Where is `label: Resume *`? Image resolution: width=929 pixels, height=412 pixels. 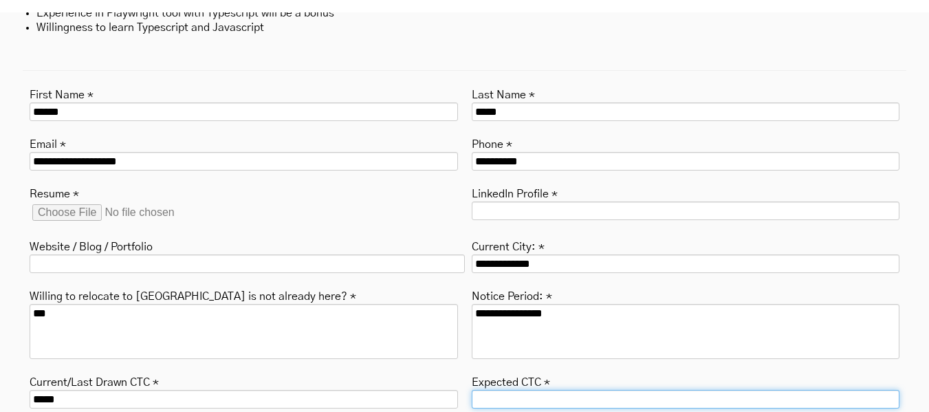
label: Resume * is located at coordinates (54, 193).